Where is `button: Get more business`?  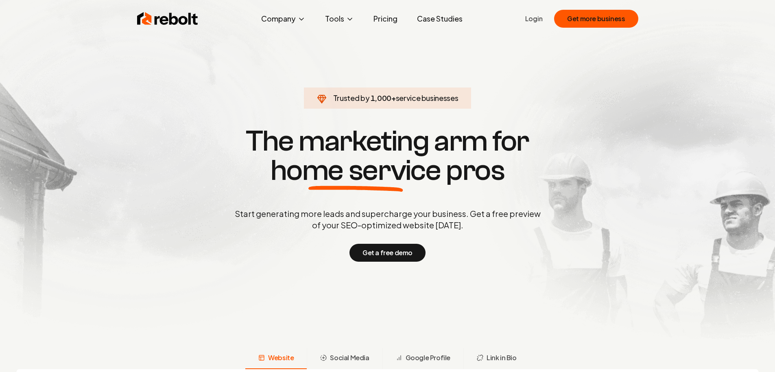
button: Get more business is located at coordinates (596, 19).